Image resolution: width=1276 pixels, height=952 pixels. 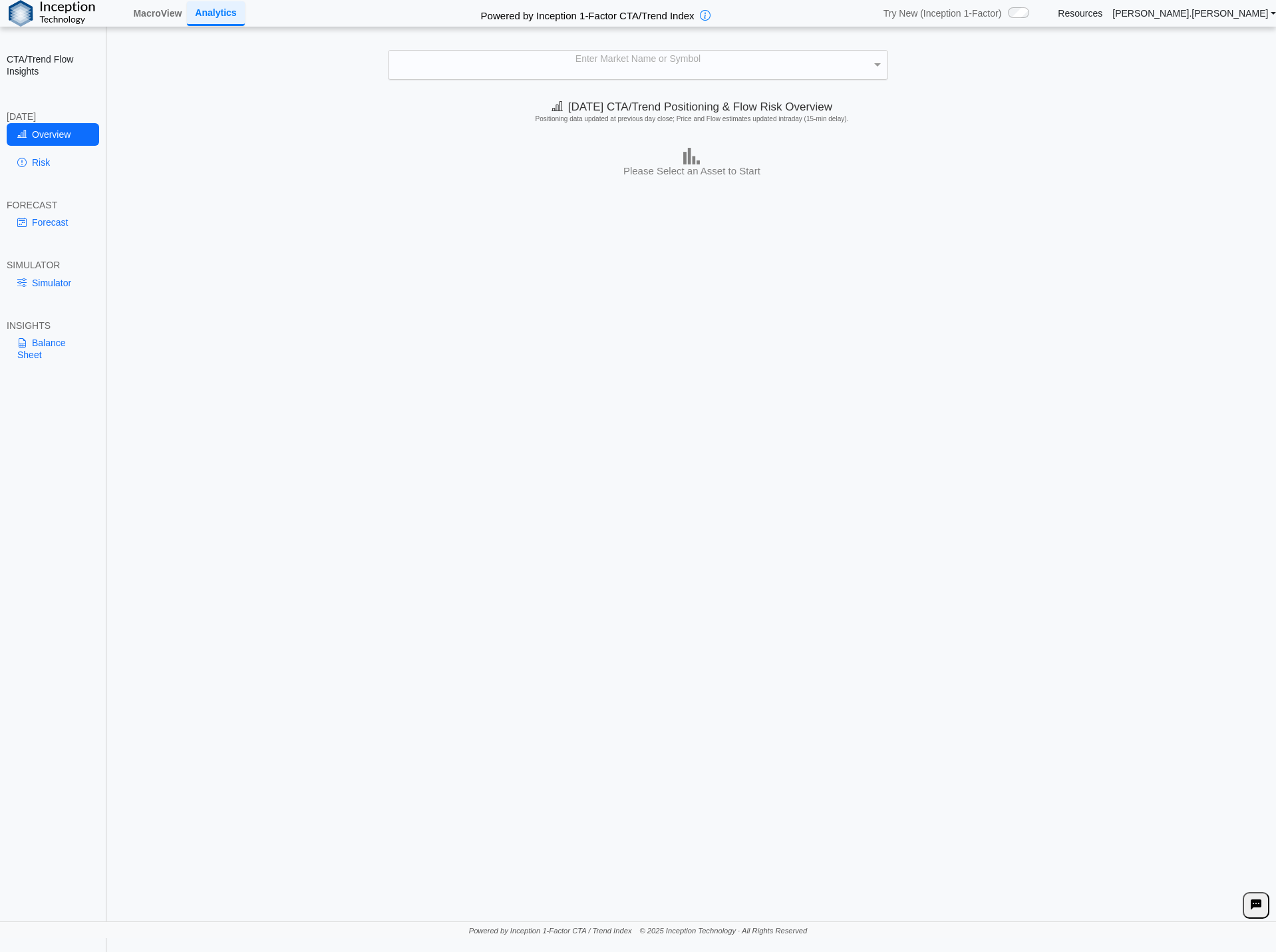 I want to click on a: Balance Sheet, so click(x=52, y=349).